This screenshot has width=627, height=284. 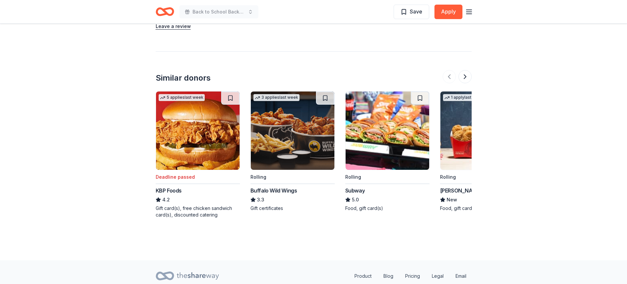 What do you see at coordinates (355, 200) in the screenshot?
I see `span: 5.0` at bounding box center [355, 200].